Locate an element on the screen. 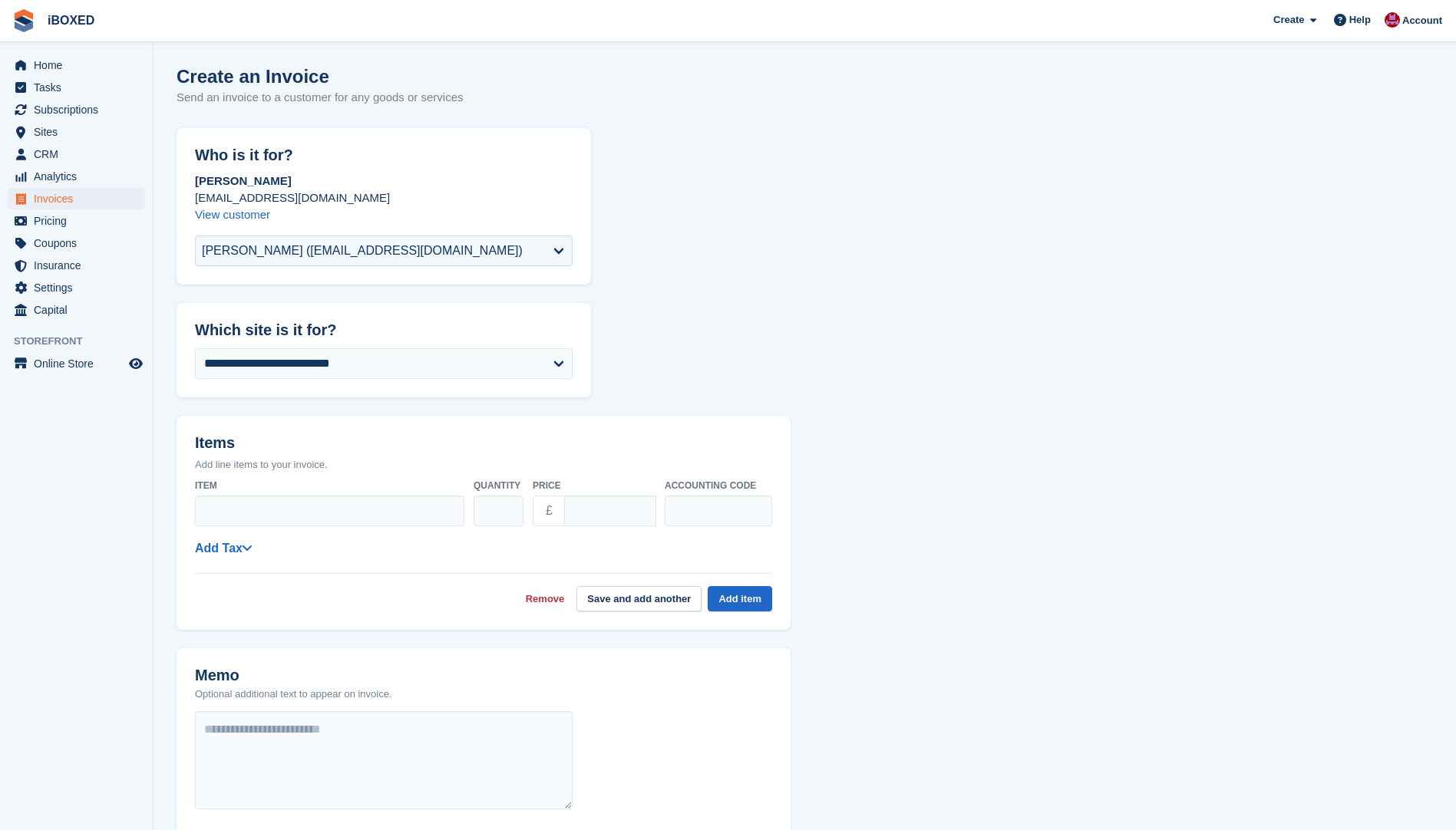  span: Online Store is located at coordinates (80, 364).